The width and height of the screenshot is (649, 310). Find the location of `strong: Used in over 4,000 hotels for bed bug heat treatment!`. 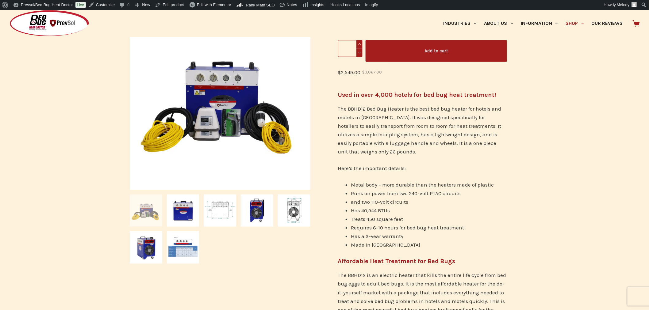

strong: Used in over 4,000 hotels for bed bug heat treatment! is located at coordinates (417, 95).